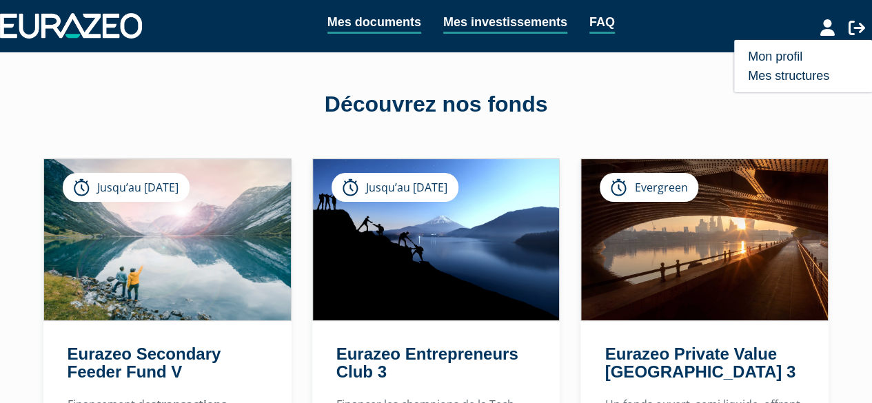 The width and height of the screenshot is (872, 403). Describe the element at coordinates (648, 187) in the screenshot. I see `div: Evergreen` at that location.